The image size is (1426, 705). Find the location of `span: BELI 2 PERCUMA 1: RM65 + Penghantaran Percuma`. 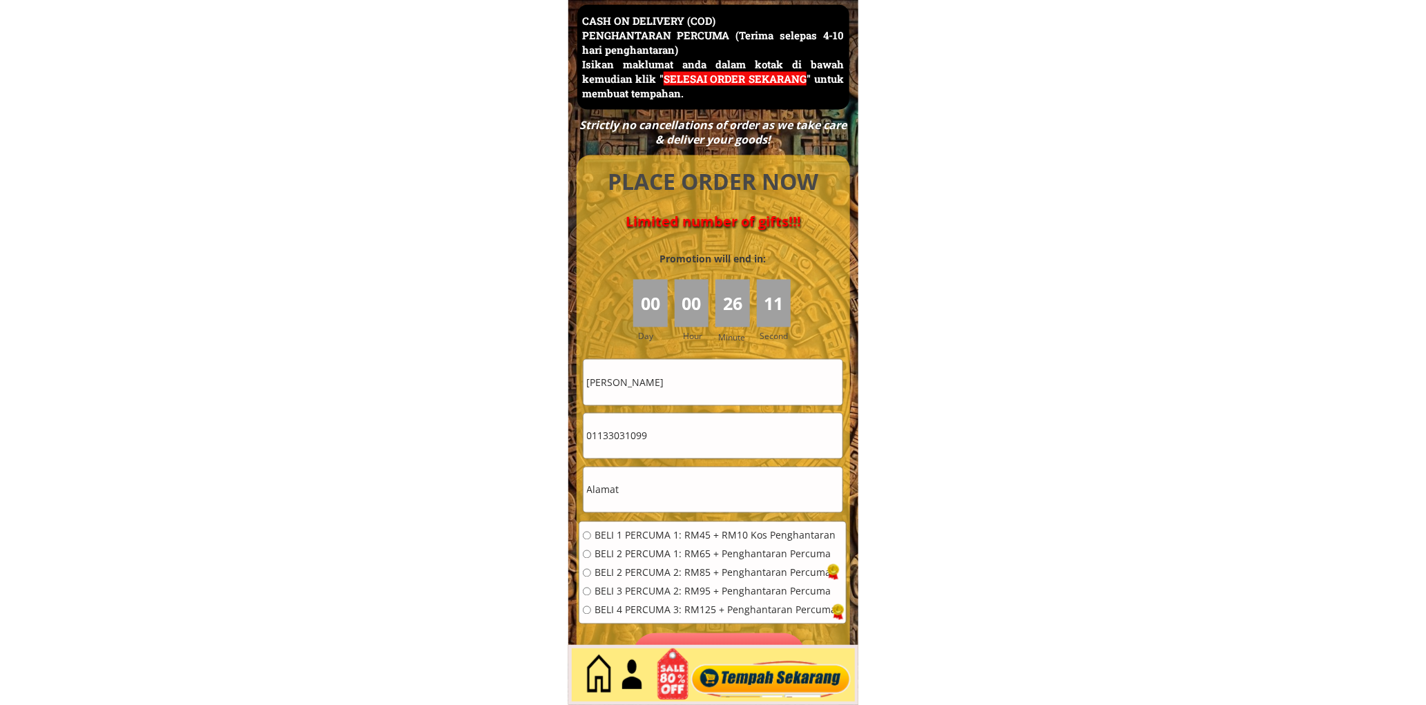

span: BELI 2 PERCUMA 1: RM65 + Penghantaran Percuma is located at coordinates (715, 554).